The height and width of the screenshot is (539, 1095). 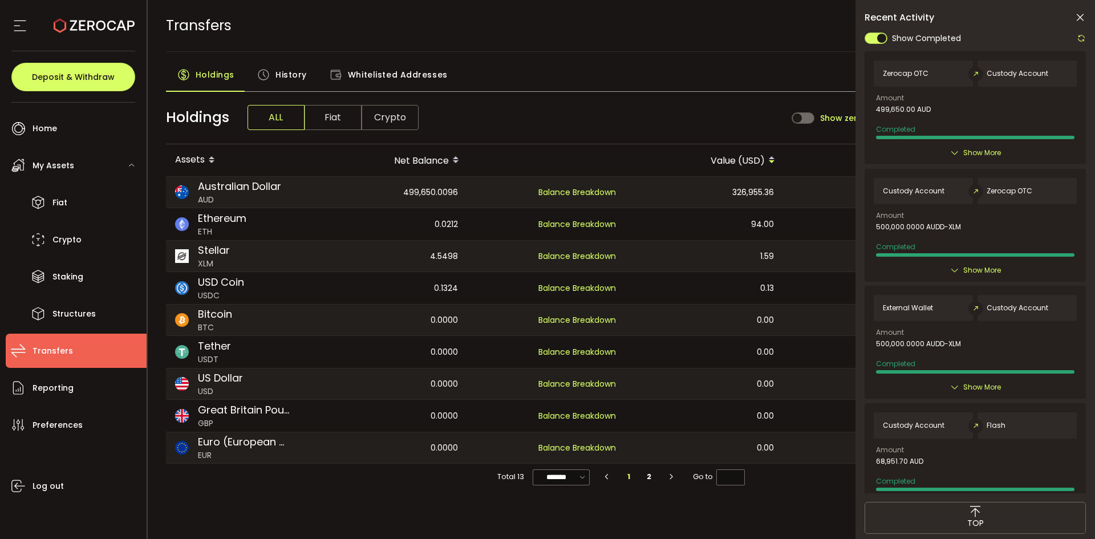 I want to click on span: EUR, so click(x=244, y=455).